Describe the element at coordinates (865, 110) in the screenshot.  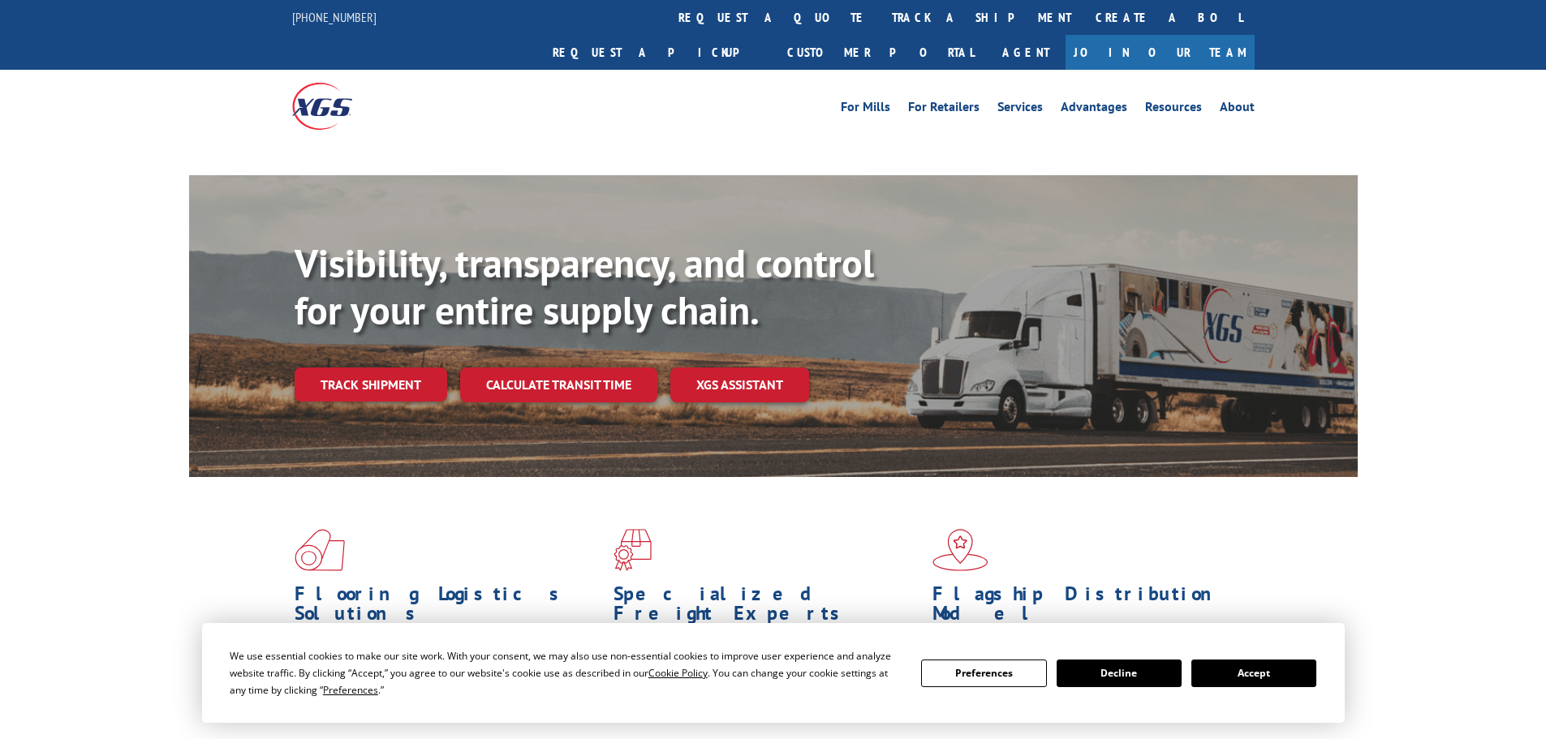
I see `a: For Mills` at that location.